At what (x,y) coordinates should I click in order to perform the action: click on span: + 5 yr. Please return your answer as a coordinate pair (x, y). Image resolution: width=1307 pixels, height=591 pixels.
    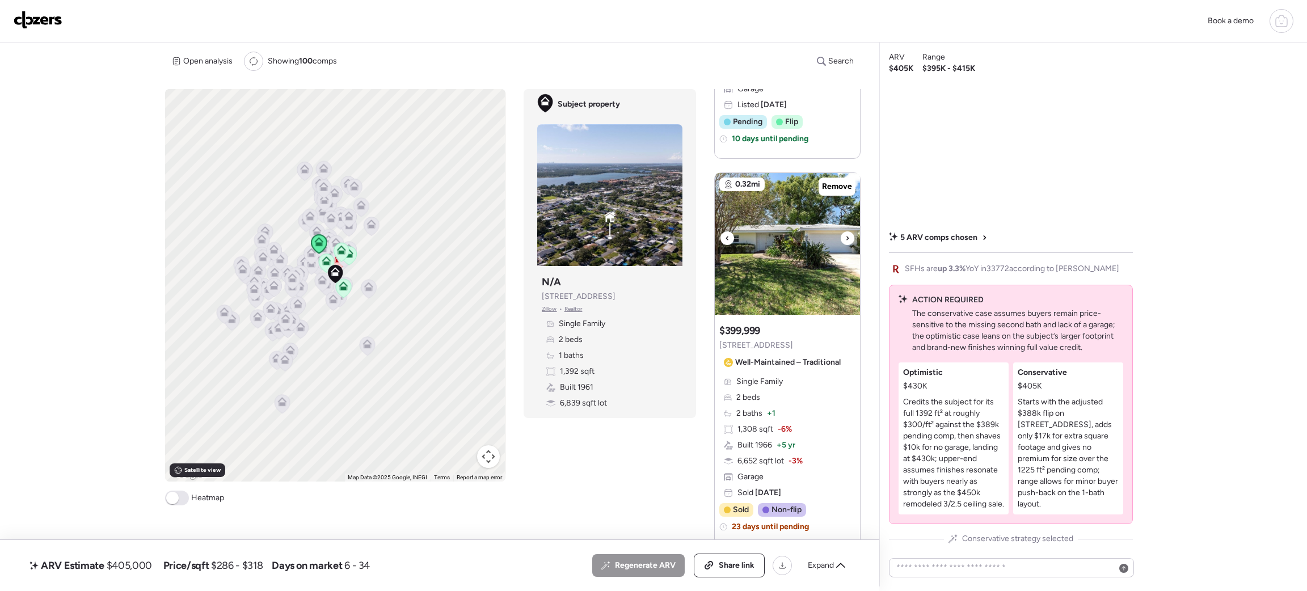
    Looking at the image, I should click on (786, 445).